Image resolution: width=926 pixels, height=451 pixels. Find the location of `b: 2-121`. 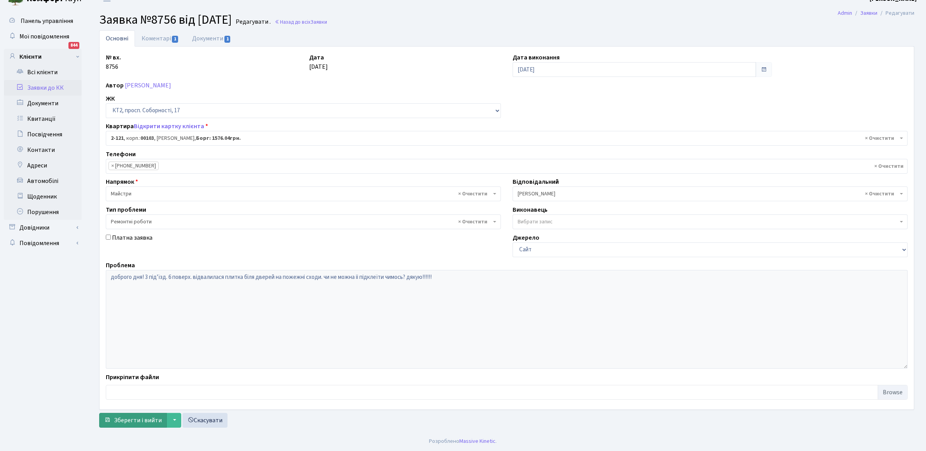

b: 2-121 is located at coordinates (117, 138).